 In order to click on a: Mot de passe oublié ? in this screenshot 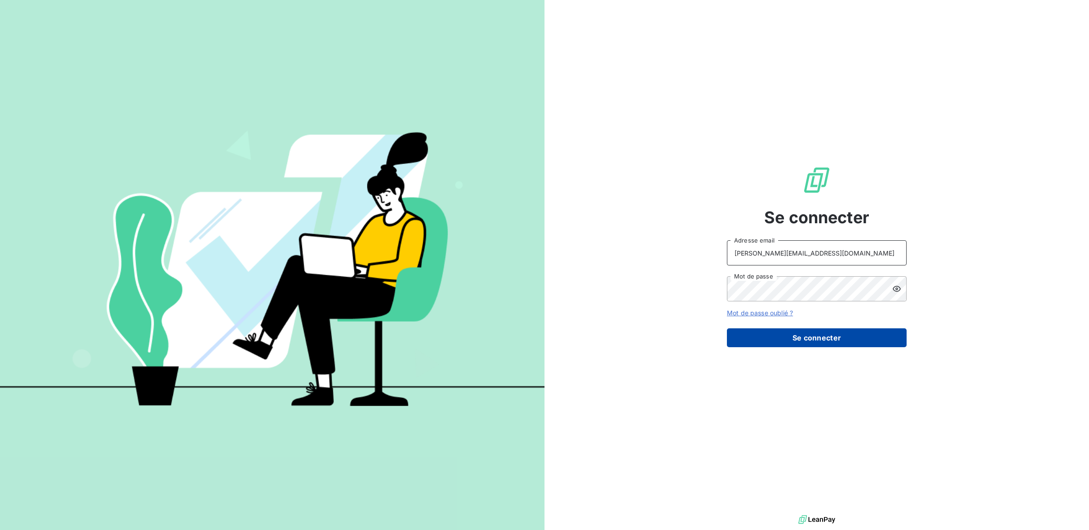, I will do `click(760, 313)`.